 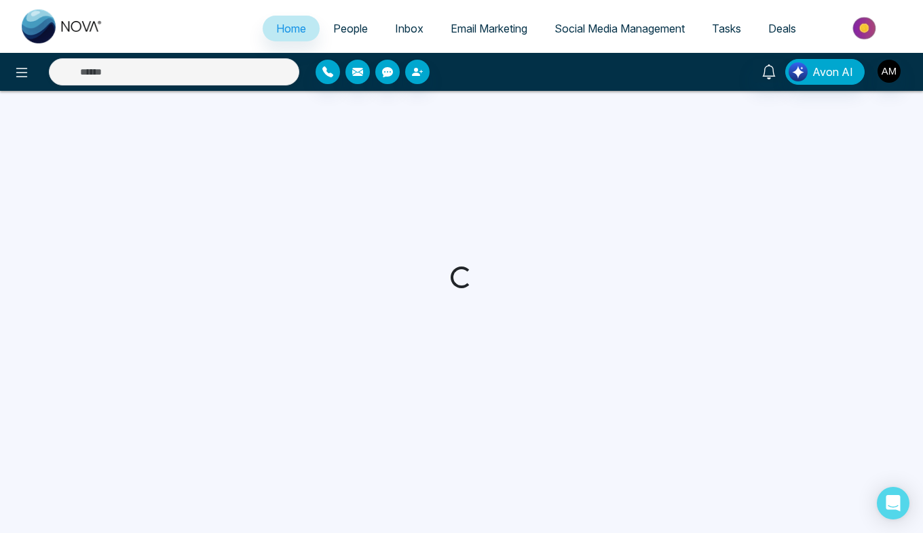 I want to click on img: Market-place.gif, so click(x=865, y=28).